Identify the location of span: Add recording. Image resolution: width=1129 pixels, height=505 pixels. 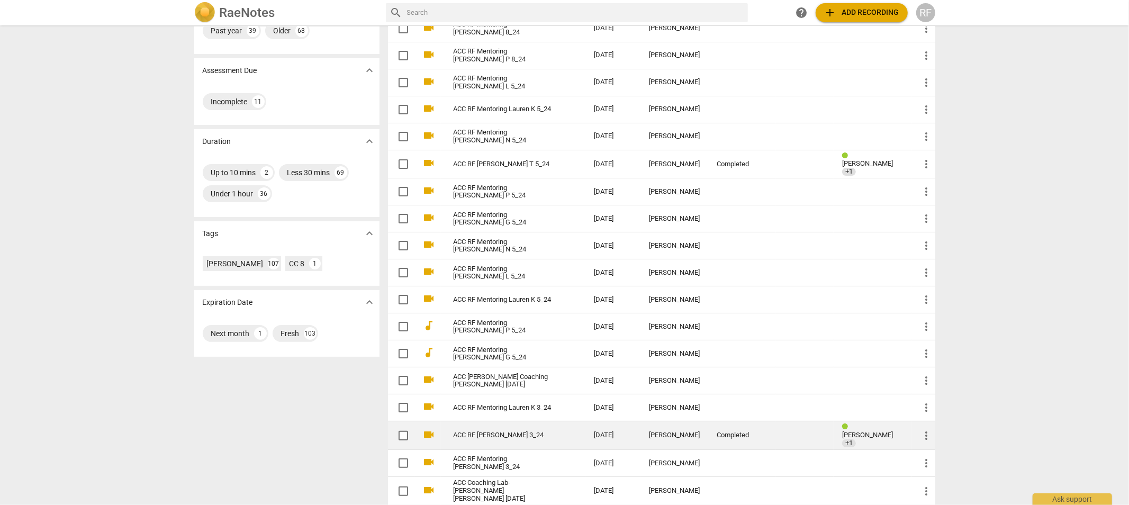
(862, 13).